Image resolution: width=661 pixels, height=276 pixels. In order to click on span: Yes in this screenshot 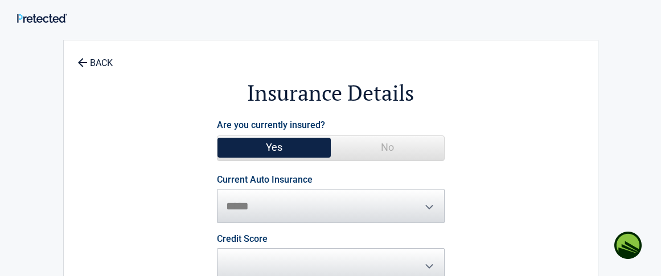, I will do `click(274, 147)`.